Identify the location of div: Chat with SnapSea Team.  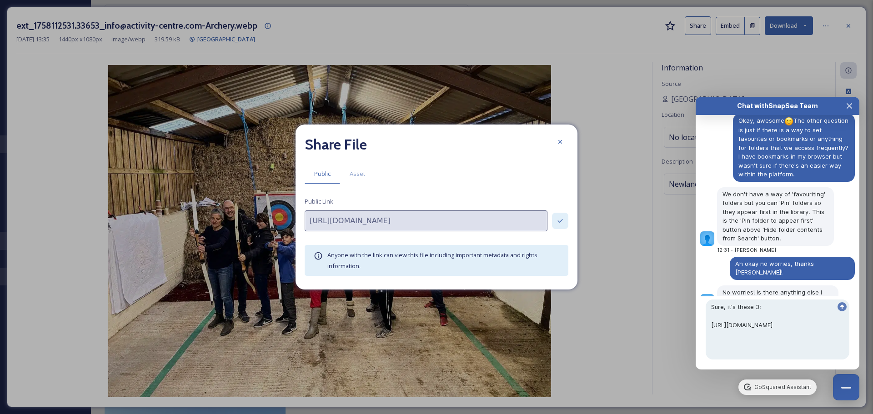
(777, 106).